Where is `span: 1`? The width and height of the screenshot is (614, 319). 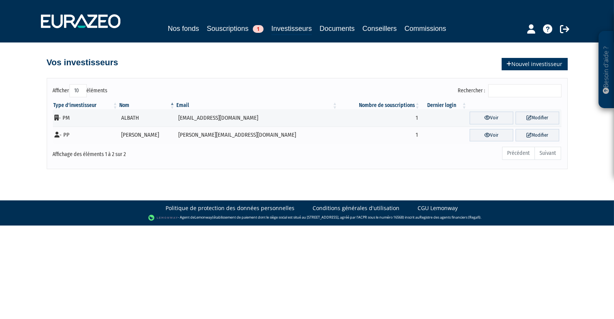 span: 1 is located at coordinates (258, 29).